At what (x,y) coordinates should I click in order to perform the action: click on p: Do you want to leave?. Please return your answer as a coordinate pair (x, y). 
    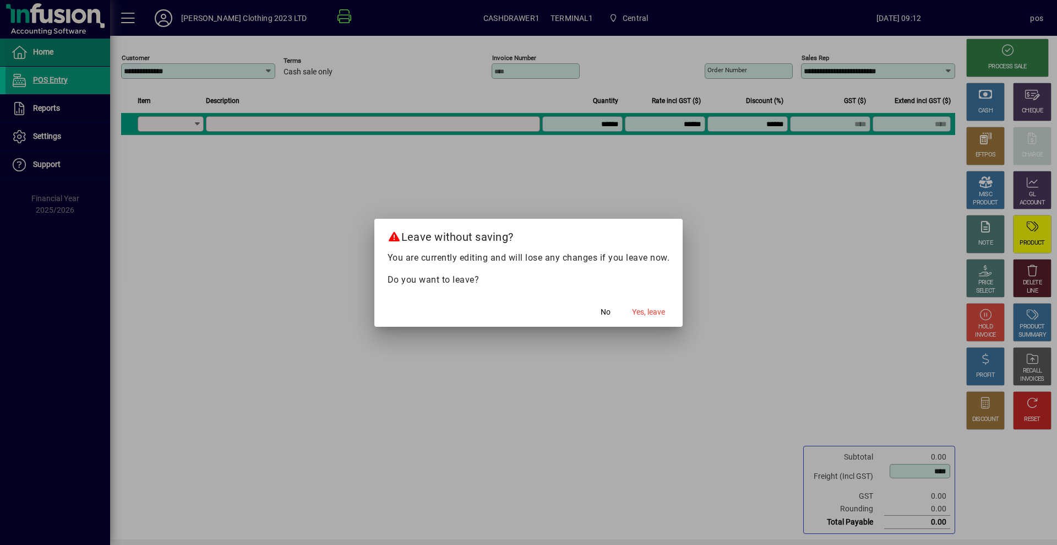
    Looking at the image, I should click on (529, 280).